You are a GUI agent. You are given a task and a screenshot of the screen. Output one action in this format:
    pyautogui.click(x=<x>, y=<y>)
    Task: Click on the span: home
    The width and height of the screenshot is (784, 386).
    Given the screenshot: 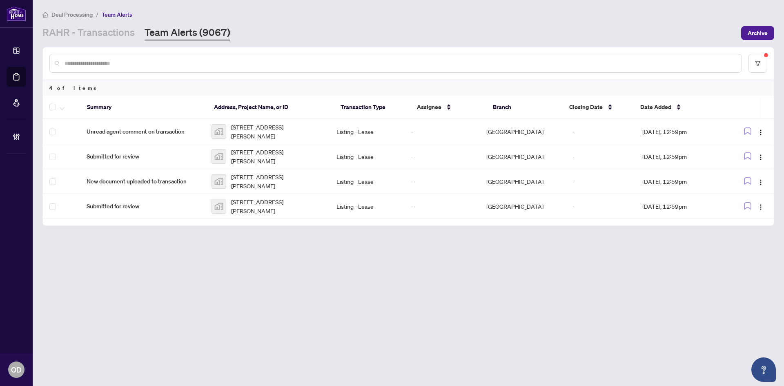 What is the action you would take?
    pyautogui.click(x=45, y=15)
    